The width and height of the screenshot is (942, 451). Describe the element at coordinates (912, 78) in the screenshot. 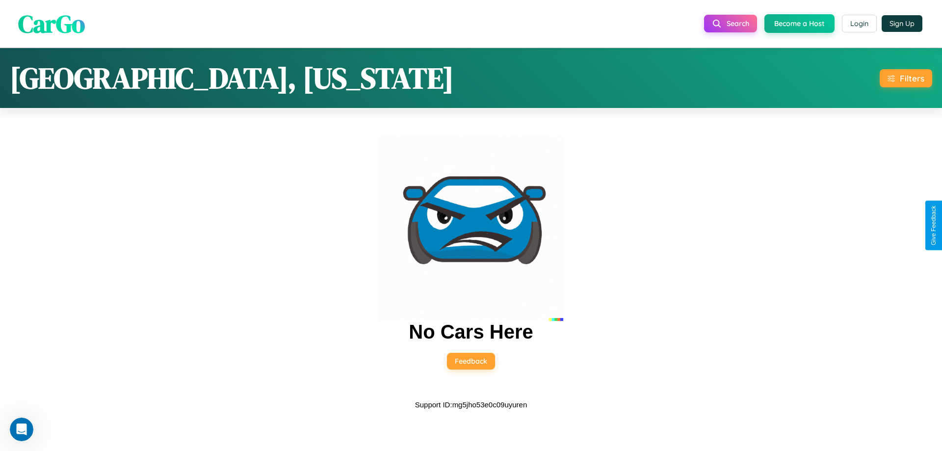

I see `div: Filters` at that location.